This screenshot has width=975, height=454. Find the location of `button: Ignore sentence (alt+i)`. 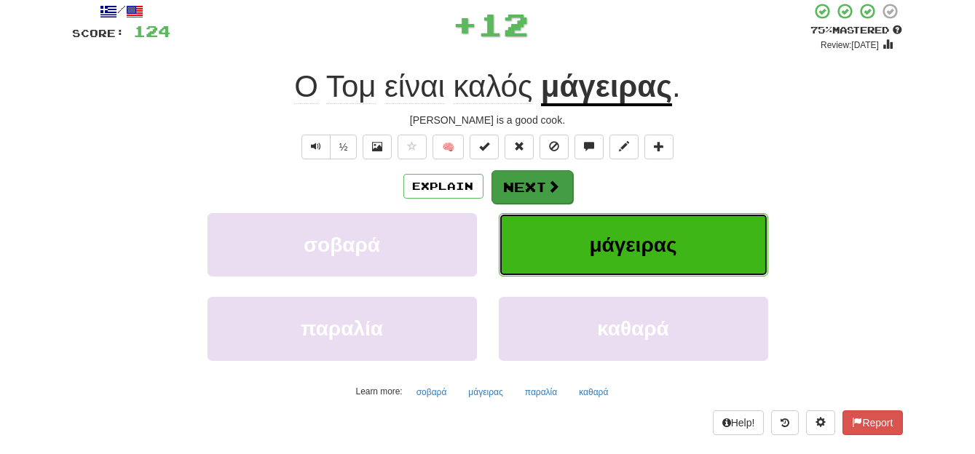

button: Ignore sentence (alt+i) is located at coordinates (554, 147).